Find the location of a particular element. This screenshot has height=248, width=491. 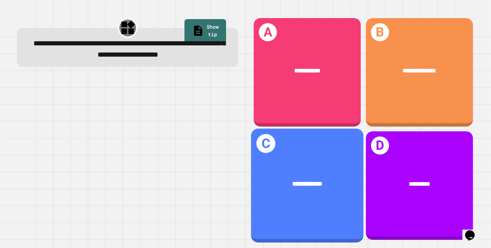

h1: A is located at coordinates (268, 32).